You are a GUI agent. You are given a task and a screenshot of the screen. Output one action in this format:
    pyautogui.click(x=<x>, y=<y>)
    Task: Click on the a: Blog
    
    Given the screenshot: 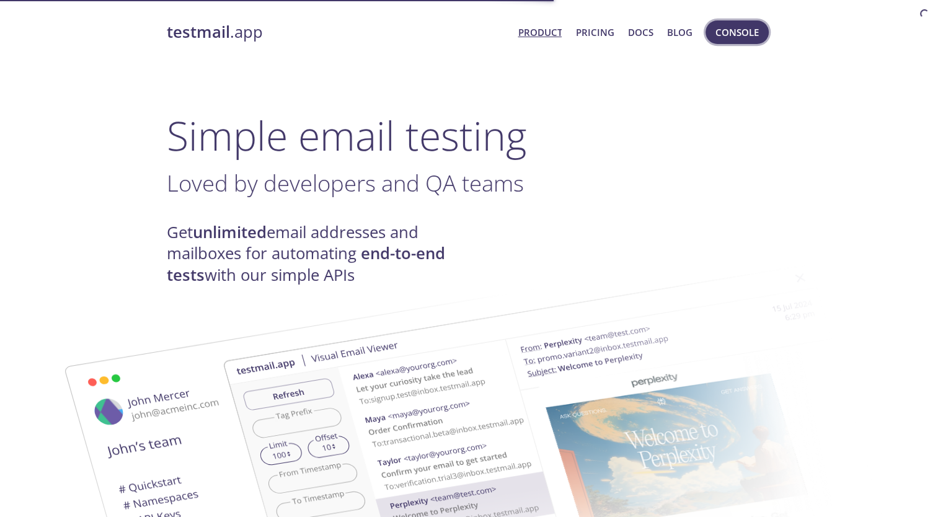 What is the action you would take?
    pyautogui.click(x=680, y=32)
    